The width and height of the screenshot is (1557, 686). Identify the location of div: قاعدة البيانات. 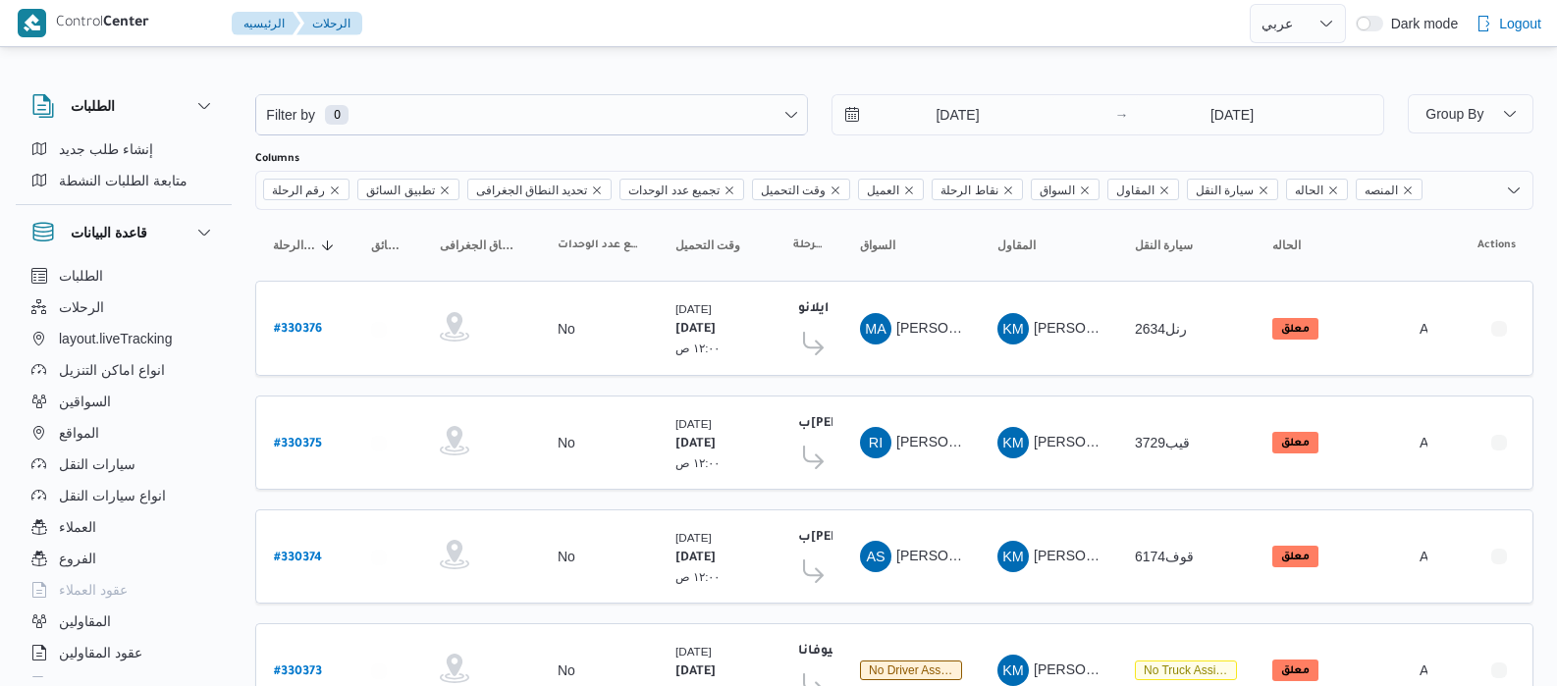
(124, 472).